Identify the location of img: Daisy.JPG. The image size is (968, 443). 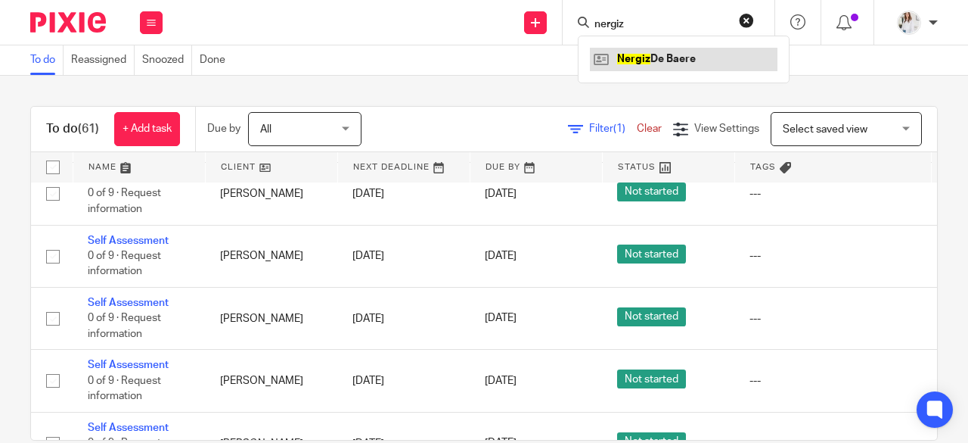
(909, 23).